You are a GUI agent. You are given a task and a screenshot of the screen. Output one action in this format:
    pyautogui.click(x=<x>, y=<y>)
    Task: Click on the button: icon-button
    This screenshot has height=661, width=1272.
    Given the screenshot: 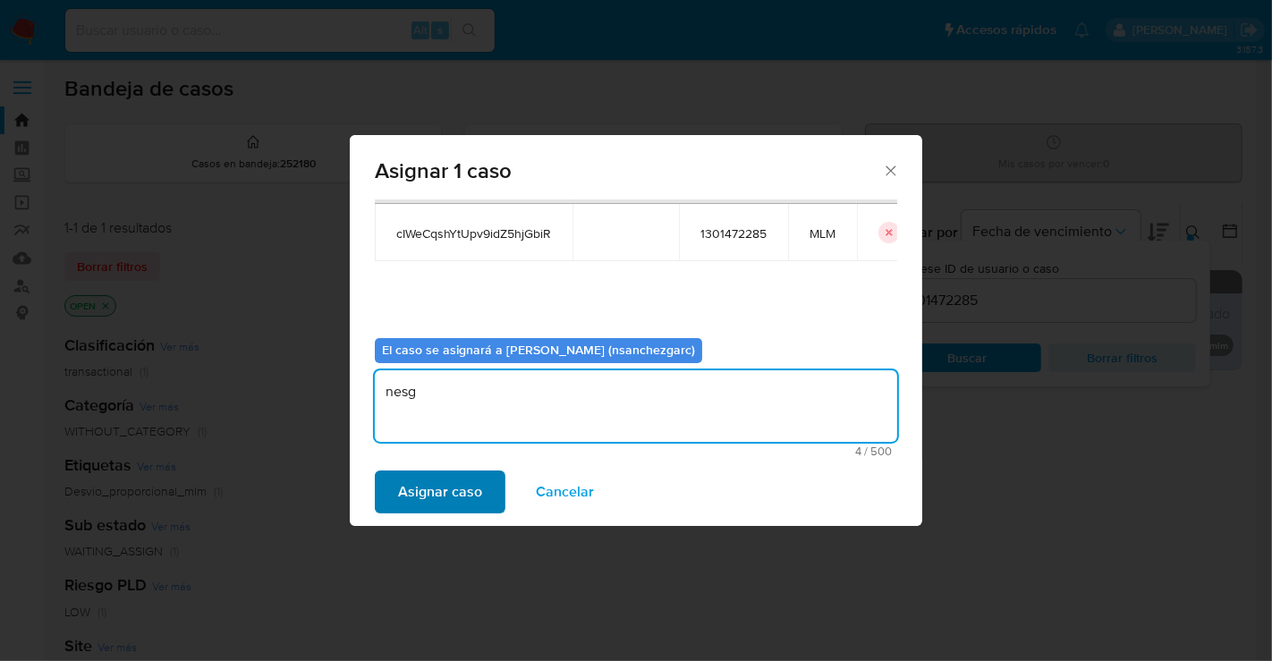 What is the action you would take?
    pyautogui.click(x=889, y=233)
    